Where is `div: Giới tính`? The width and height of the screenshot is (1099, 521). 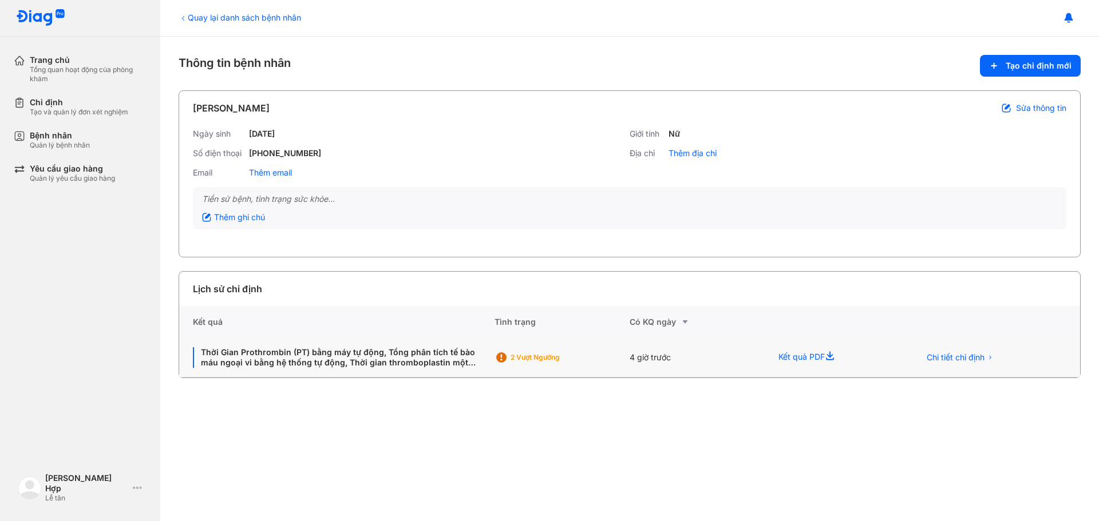 div: Giới tính is located at coordinates (647, 134).